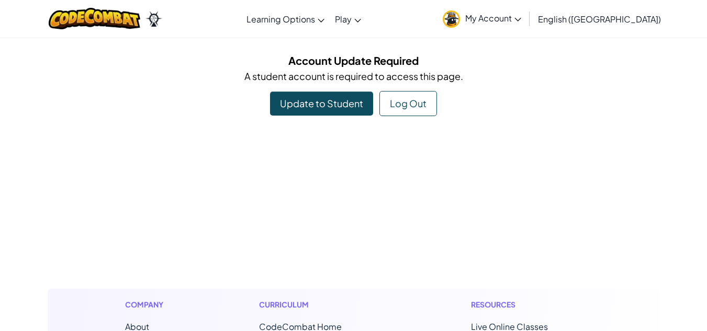  Describe the element at coordinates (321, 104) in the screenshot. I see `a: Update to Student` at that location.